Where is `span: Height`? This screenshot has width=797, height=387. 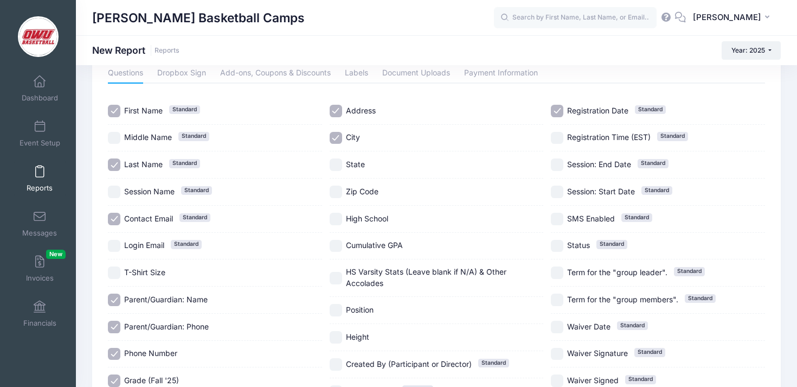 span: Height is located at coordinates (357, 336).